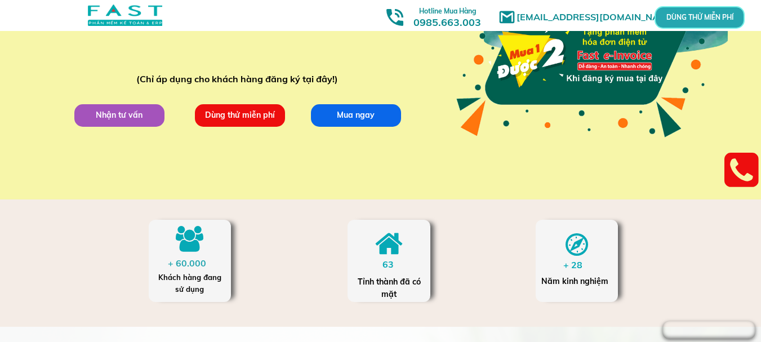 The image size is (761, 342). Describe the element at coordinates (119, 116) in the screenshot. I see `p: Nhận tư vấn` at that location.